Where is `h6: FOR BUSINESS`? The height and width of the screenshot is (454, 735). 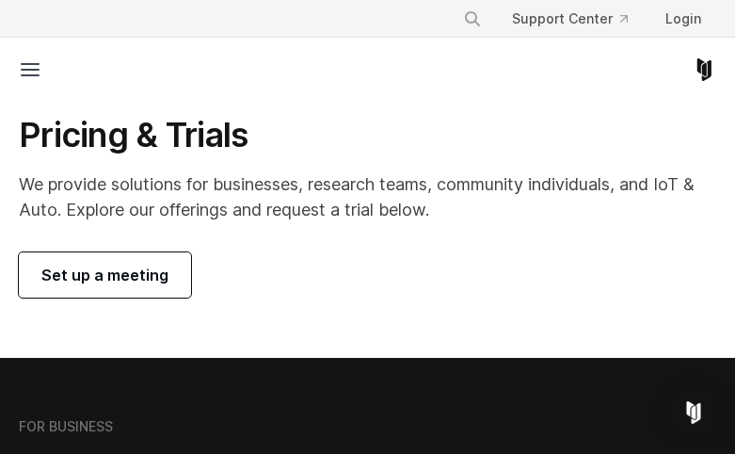
h6: FOR BUSINESS is located at coordinates (66, 427).